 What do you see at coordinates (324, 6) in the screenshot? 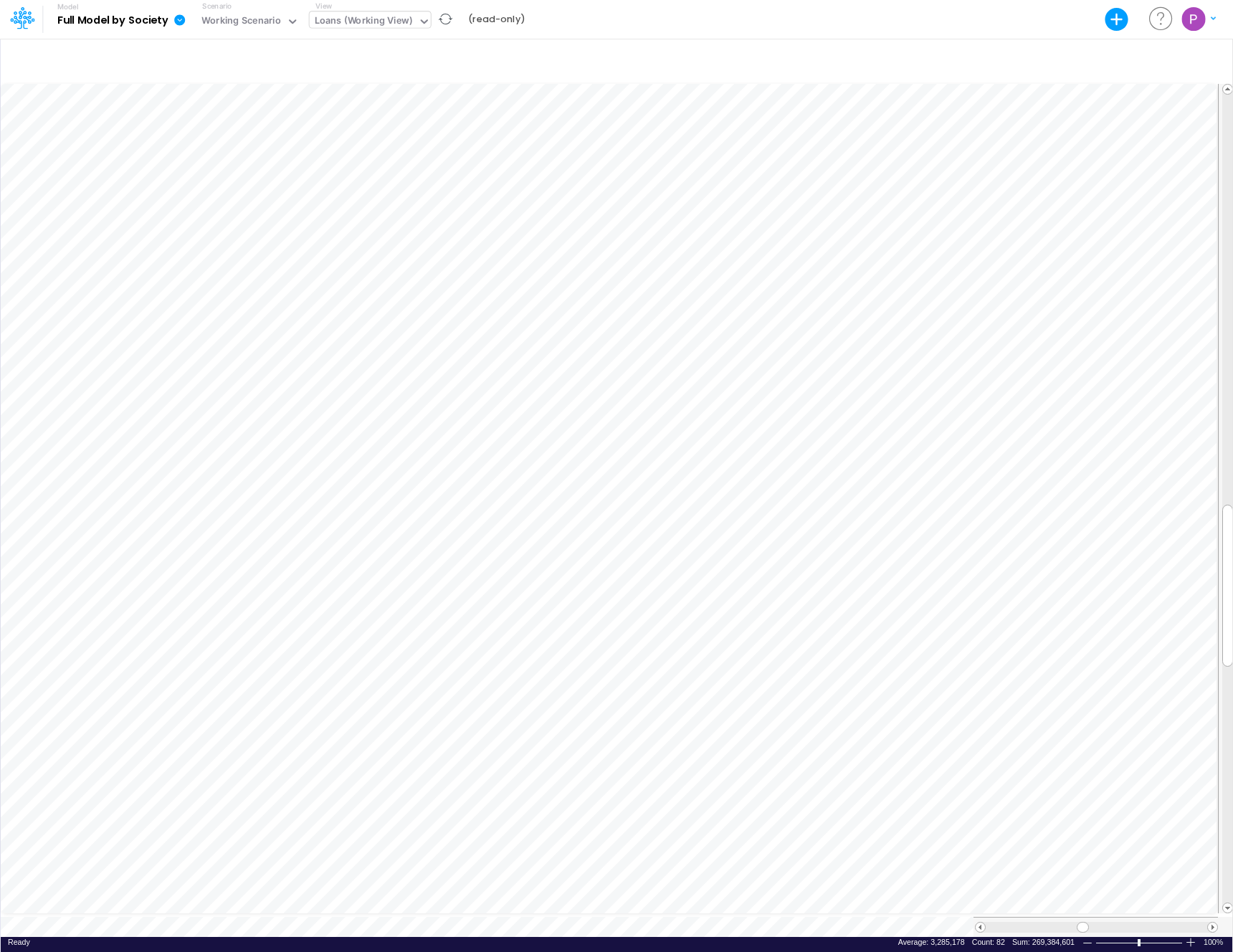
I see `label: View` at bounding box center [324, 6].